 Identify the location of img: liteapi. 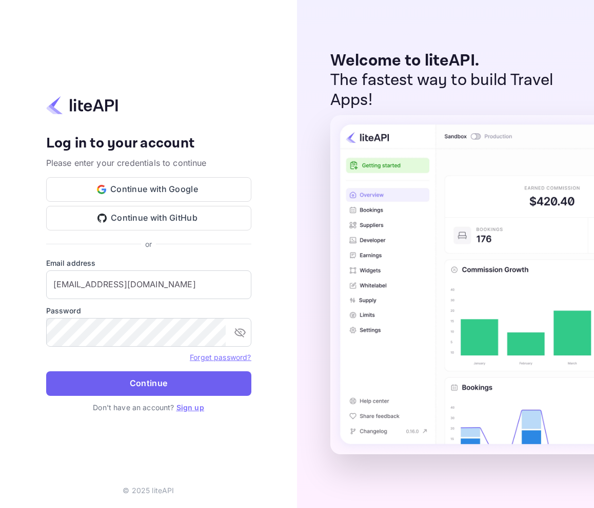
(82, 105).